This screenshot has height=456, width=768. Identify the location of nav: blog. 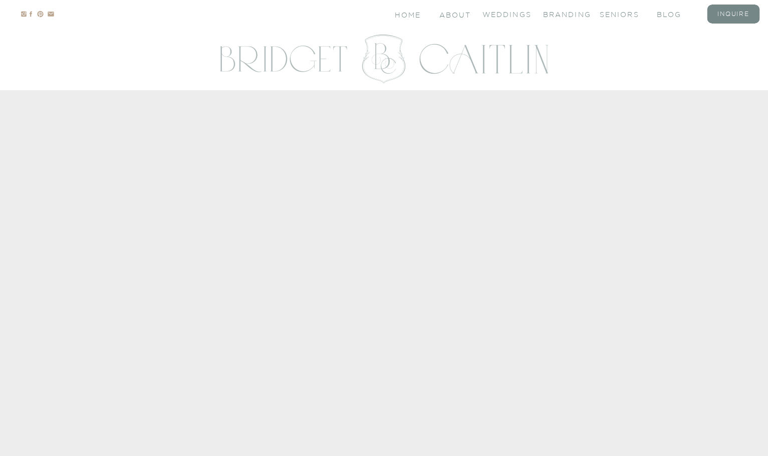
(677, 14).